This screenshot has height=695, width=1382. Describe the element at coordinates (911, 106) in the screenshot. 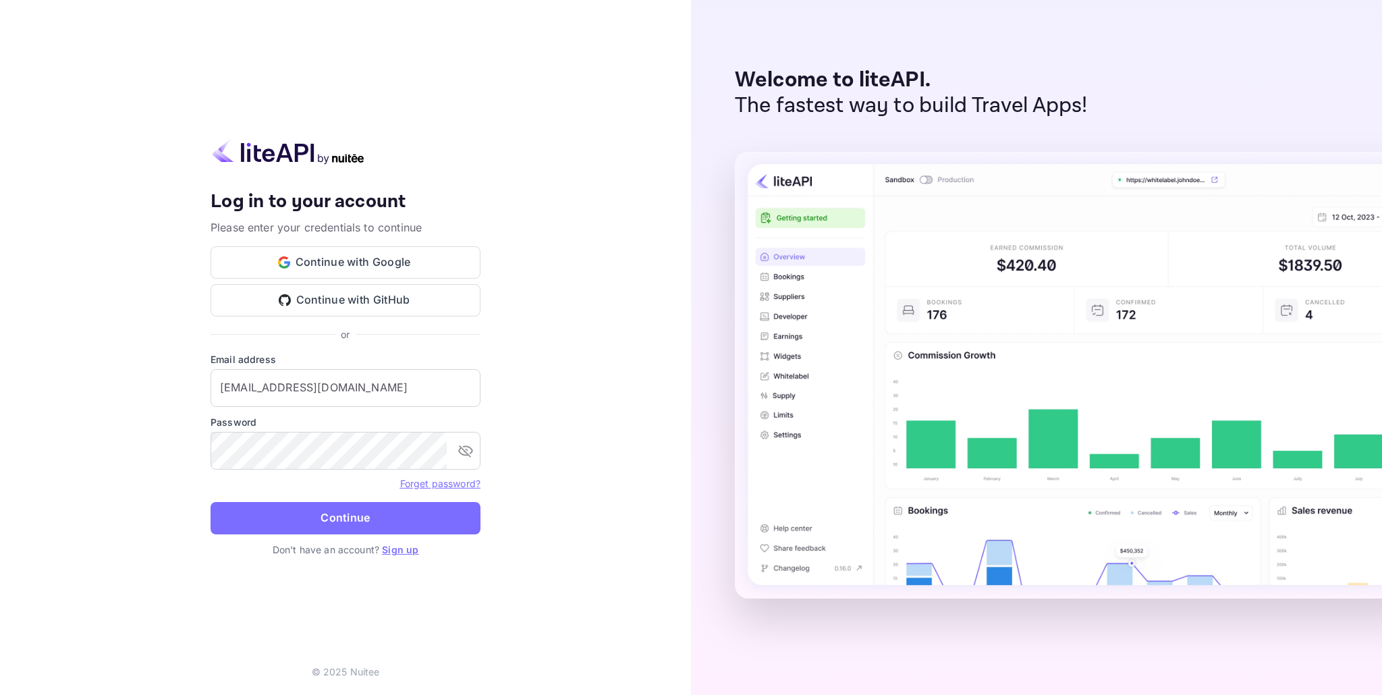

I see `p: The fastest way to build Travel Apps!` at that location.